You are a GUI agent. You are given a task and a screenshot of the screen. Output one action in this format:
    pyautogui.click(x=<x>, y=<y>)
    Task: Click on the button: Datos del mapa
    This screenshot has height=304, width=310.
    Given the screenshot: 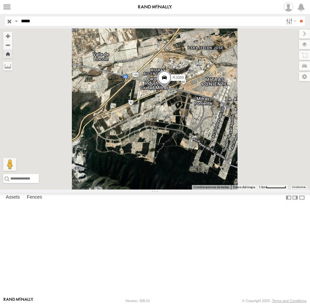 What is the action you would take?
    pyautogui.click(x=244, y=187)
    